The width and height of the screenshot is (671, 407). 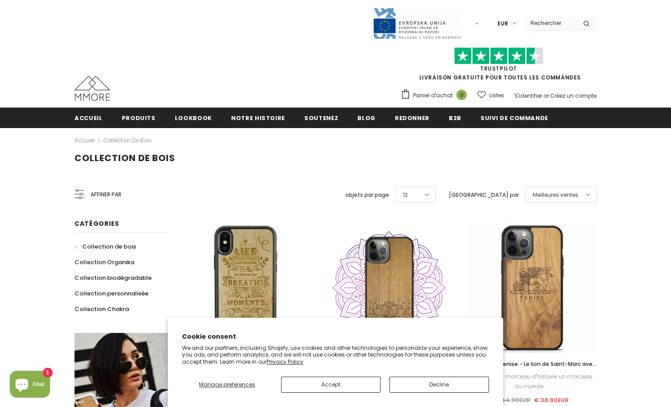 I want to click on span: Redonner, so click(x=413, y=118).